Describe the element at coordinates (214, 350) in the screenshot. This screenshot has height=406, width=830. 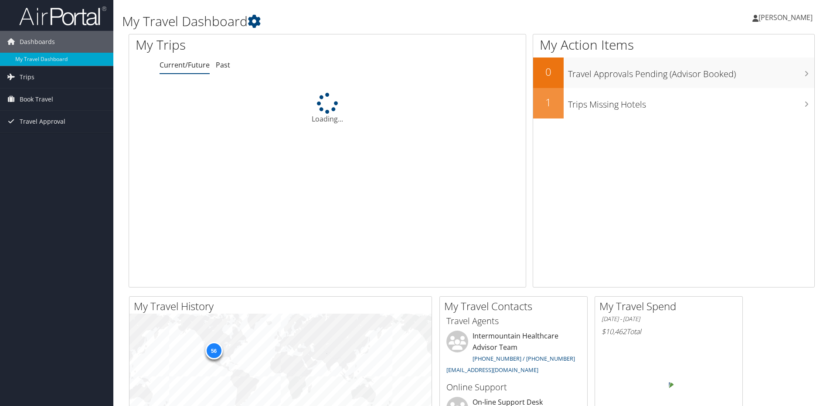
I see `div: 56` at that location.